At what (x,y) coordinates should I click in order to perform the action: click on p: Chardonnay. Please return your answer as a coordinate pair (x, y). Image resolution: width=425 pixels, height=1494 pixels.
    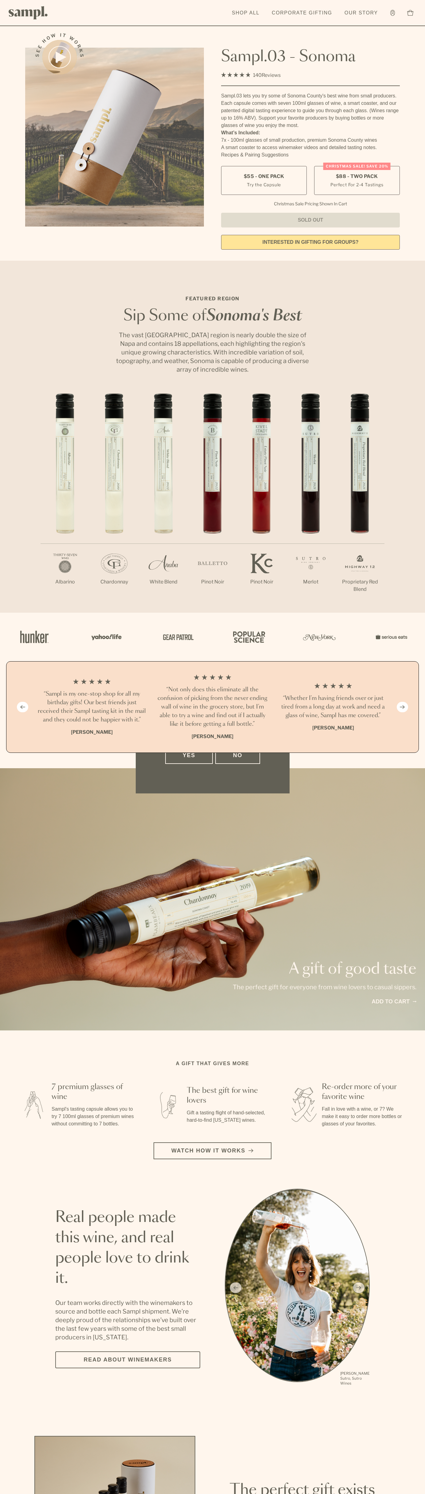
    Looking at the image, I should click on (114, 582).